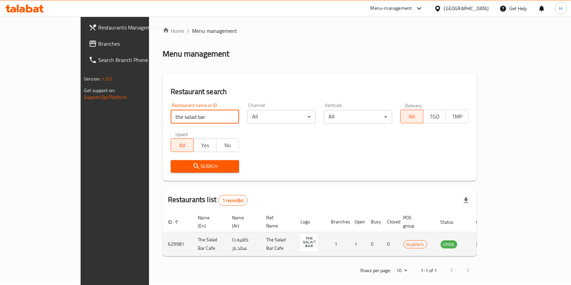 Image resolution: width=571 pixels, height=285 pixels. What do you see at coordinates (560, 8) in the screenshot?
I see `span: H` at bounding box center [560, 8].